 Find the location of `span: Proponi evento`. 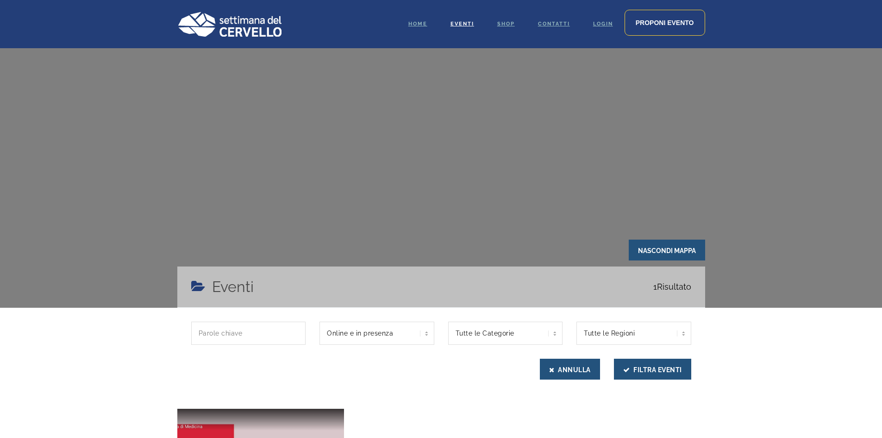

span: Proponi evento is located at coordinates (665, 23).